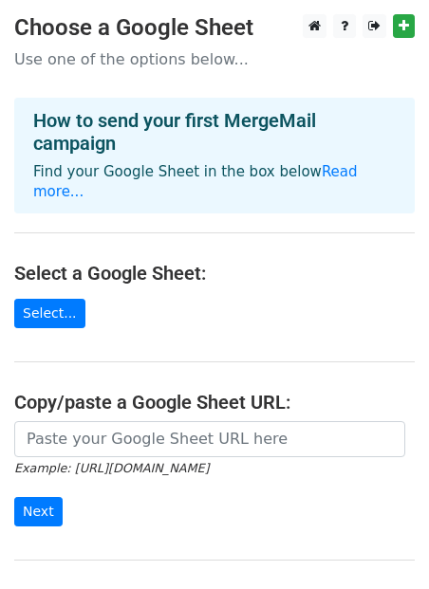 The width and height of the screenshot is (429, 589). Describe the element at coordinates (214, 273) in the screenshot. I see `h4: Select a Google Sheet:` at that location.